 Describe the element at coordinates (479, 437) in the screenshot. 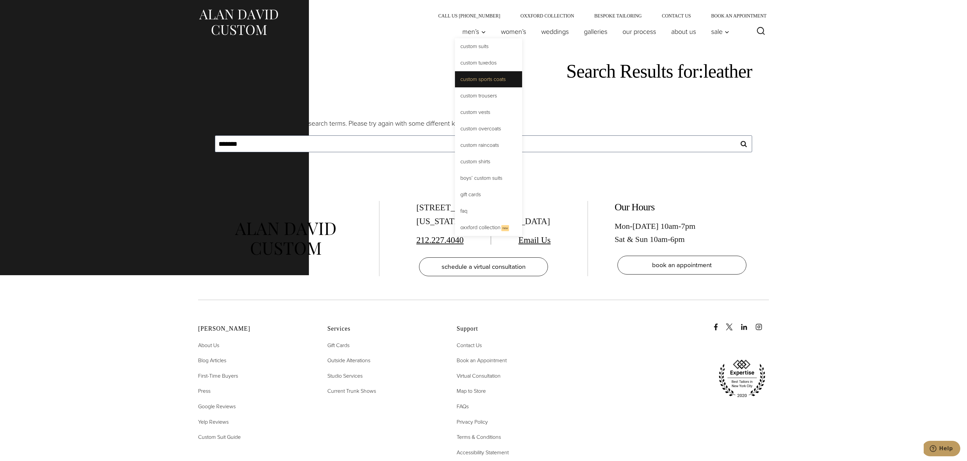

I see `a: Terms & Conditions` at that location.